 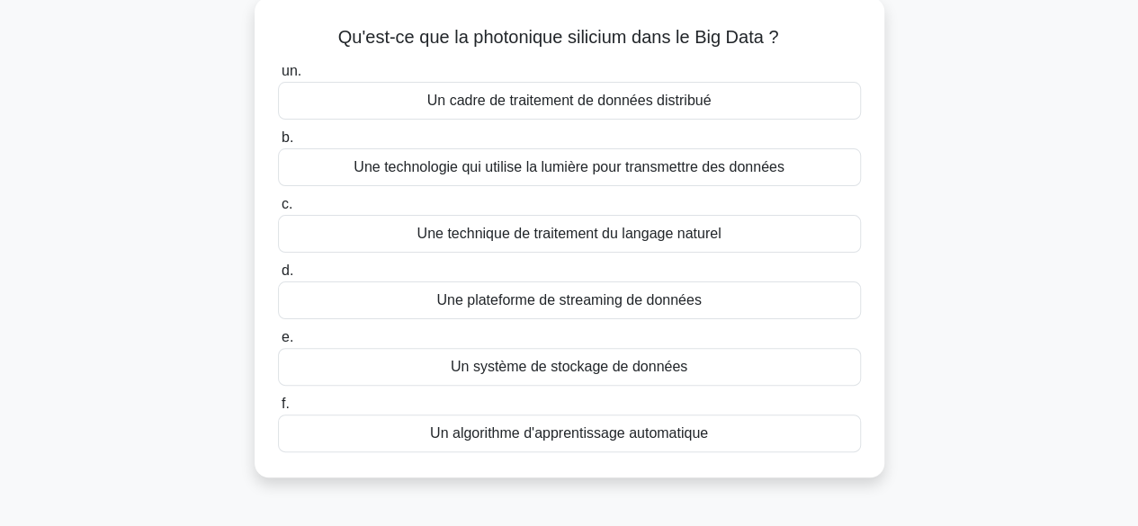 What do you see at coordinates (568, 433) in the screenshot?
I see `font: Un algorithme d'apprentissage automatique` at bounding box center [568, 433].